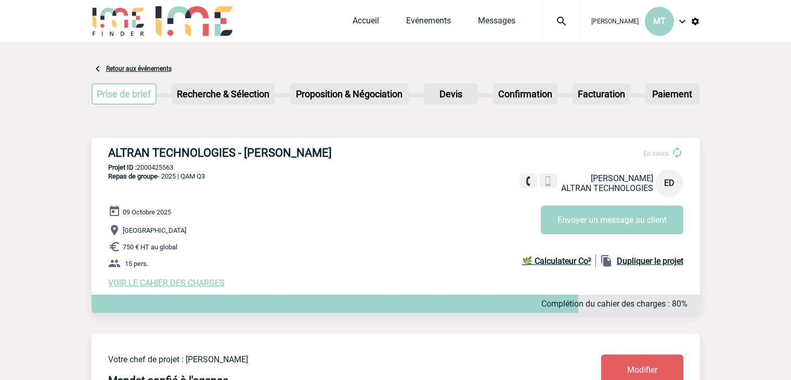 The width and height of the screenshot is (791, 380). Describe the element at coordinates (656, 153) in the screenshot. I see `span: En cours` at that location.